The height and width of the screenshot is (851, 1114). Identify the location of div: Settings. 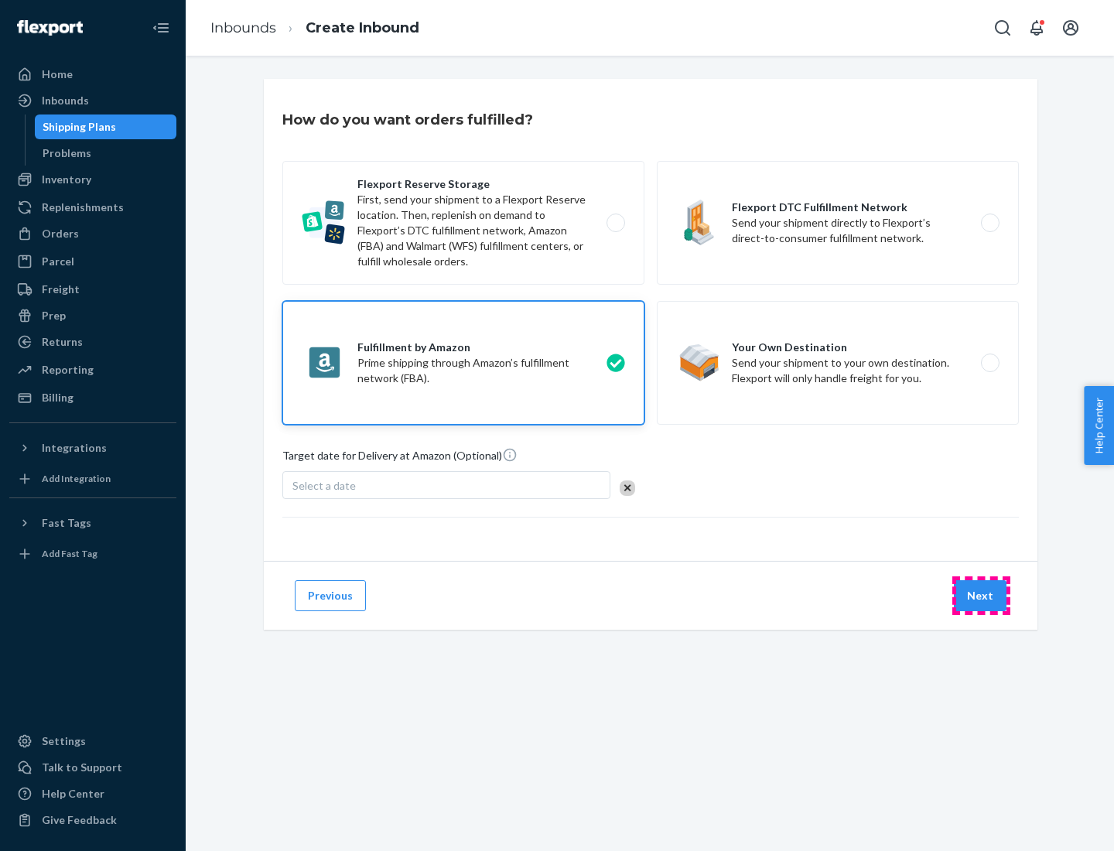
(63, 741).